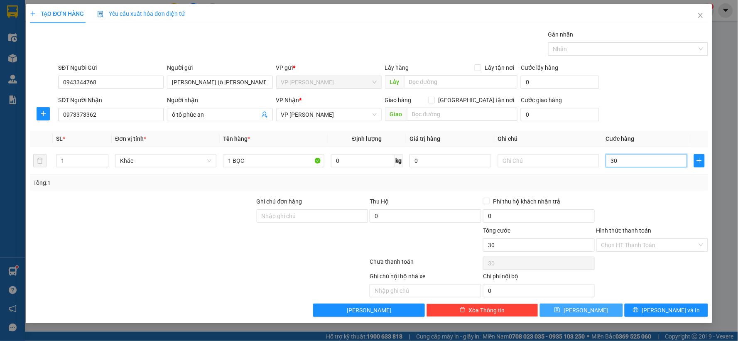  What do you see at coordinates (425, 264) in the screenshot?
I see `div: Chưa thanh toán` at bounding box center [425, 264].